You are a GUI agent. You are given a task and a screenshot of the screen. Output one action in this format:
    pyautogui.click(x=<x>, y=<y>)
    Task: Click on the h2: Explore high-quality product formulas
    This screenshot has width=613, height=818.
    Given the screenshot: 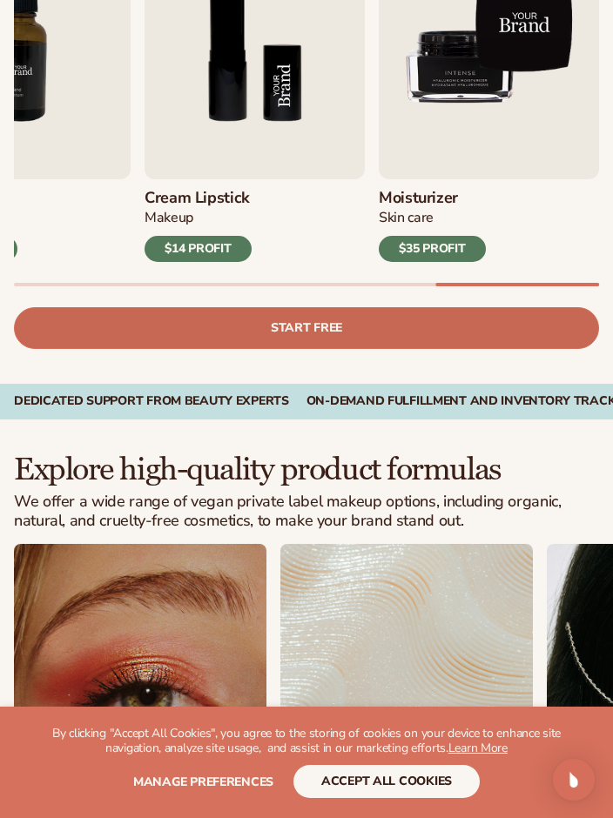 What is the action you would take?
    pyautogui.click(x=306, y=470)
    